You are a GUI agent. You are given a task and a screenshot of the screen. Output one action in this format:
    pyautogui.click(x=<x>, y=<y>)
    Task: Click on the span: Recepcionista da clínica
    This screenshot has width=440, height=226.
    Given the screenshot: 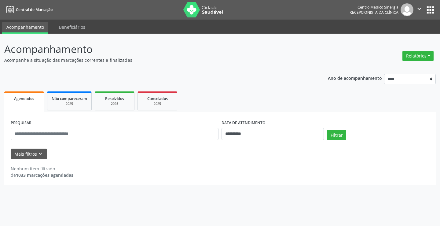 What is the action you would take?
    pyautogui.click(x=374, y=12)
    